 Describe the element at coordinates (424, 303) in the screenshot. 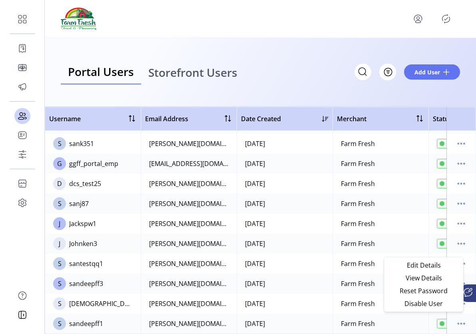

I see `span: Disable User` at that location.